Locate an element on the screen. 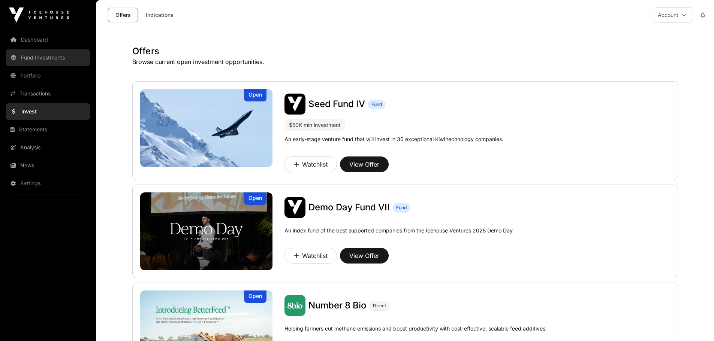 This screenshot has height=341, width=714. a: Portfolio is located at coordinates (48, 76).